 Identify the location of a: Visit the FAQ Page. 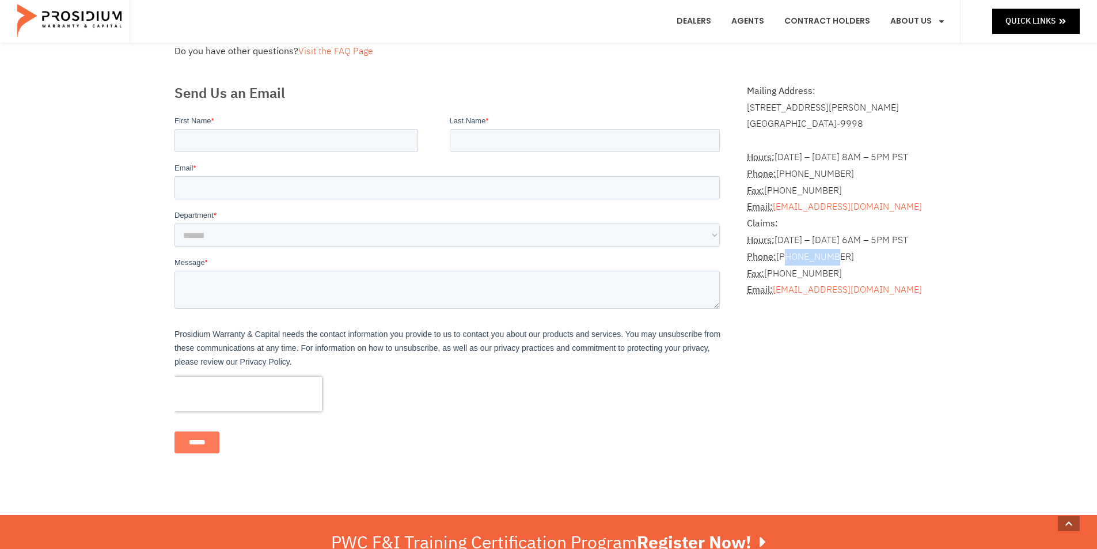
(336, 51).